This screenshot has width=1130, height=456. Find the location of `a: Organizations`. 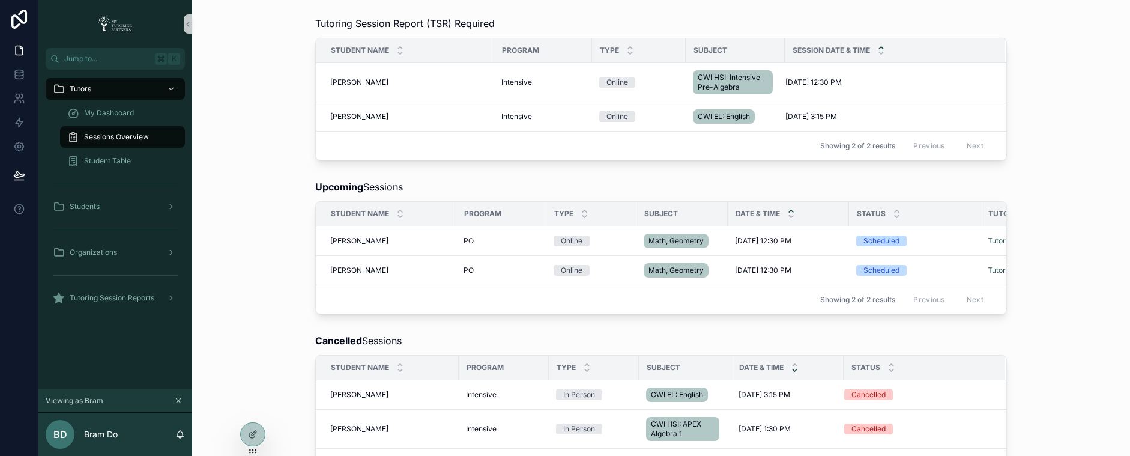

a: Organizations is located at coordinates (115, 252).